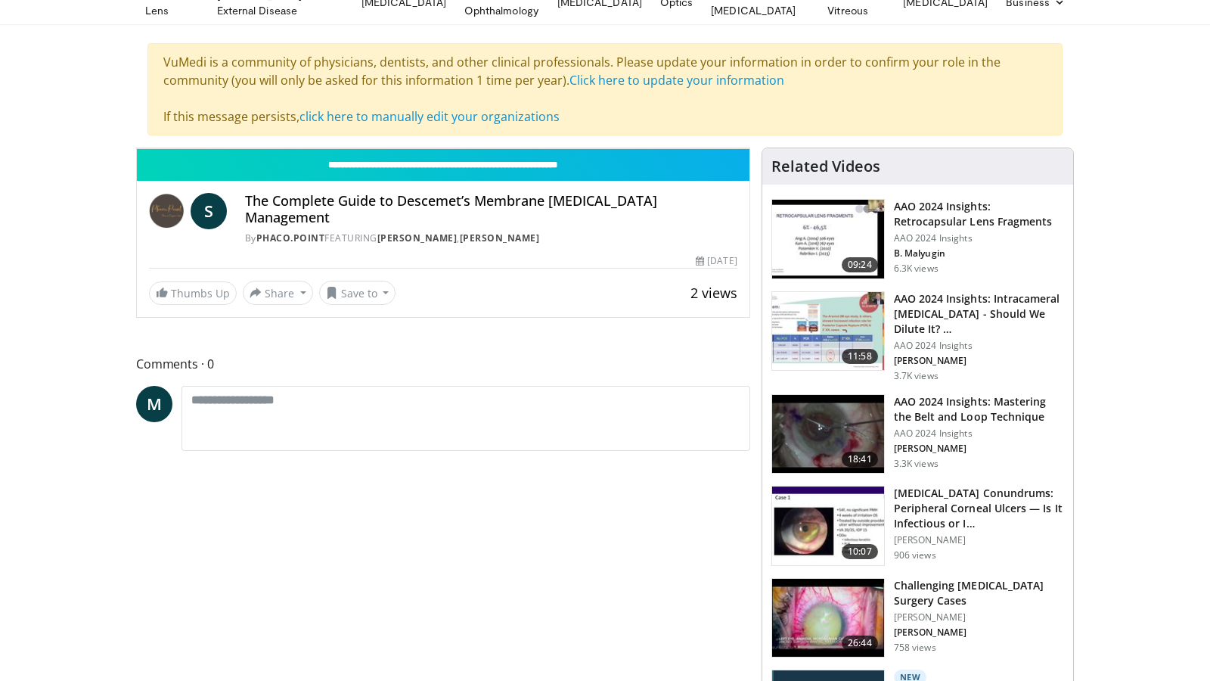  Describe the element at coordinates (154, 404) in the screenshot. I see `a: M` at that location.